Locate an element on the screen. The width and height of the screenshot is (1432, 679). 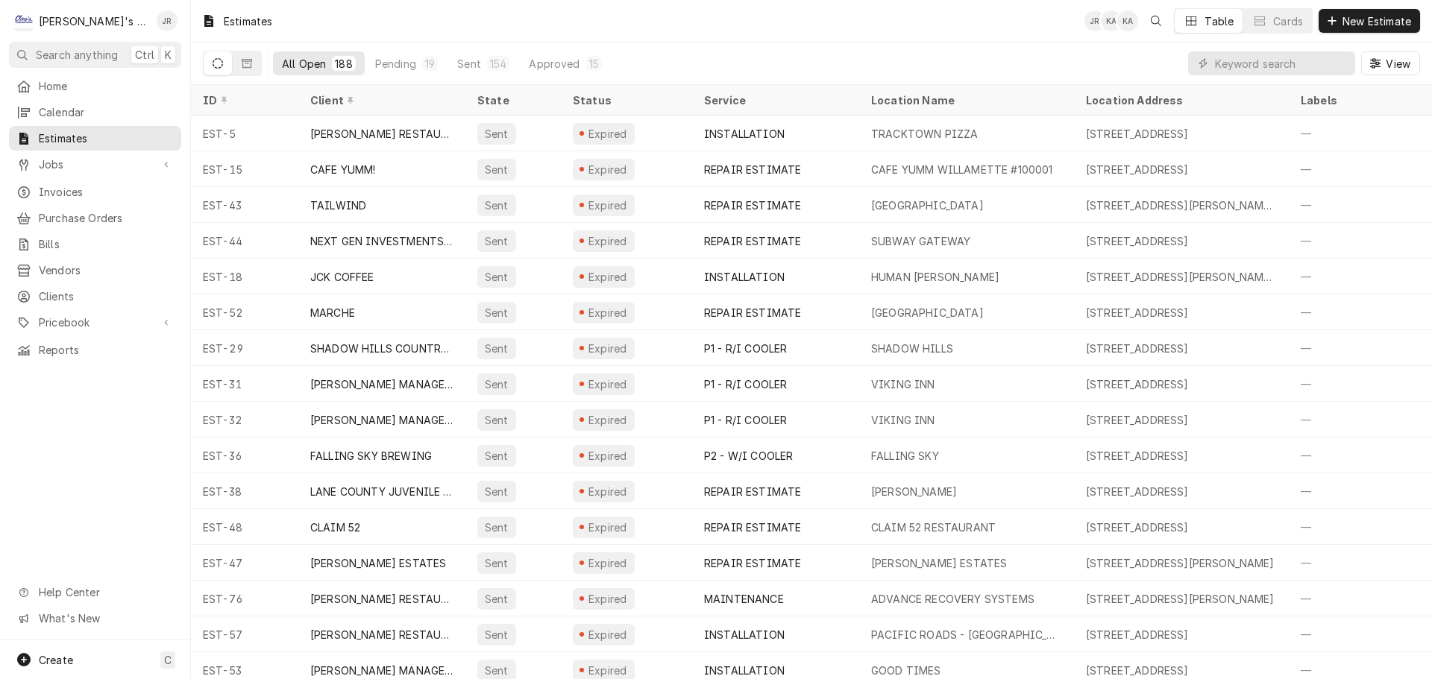
div: TAILWIND is located at coordinates (338, 205).